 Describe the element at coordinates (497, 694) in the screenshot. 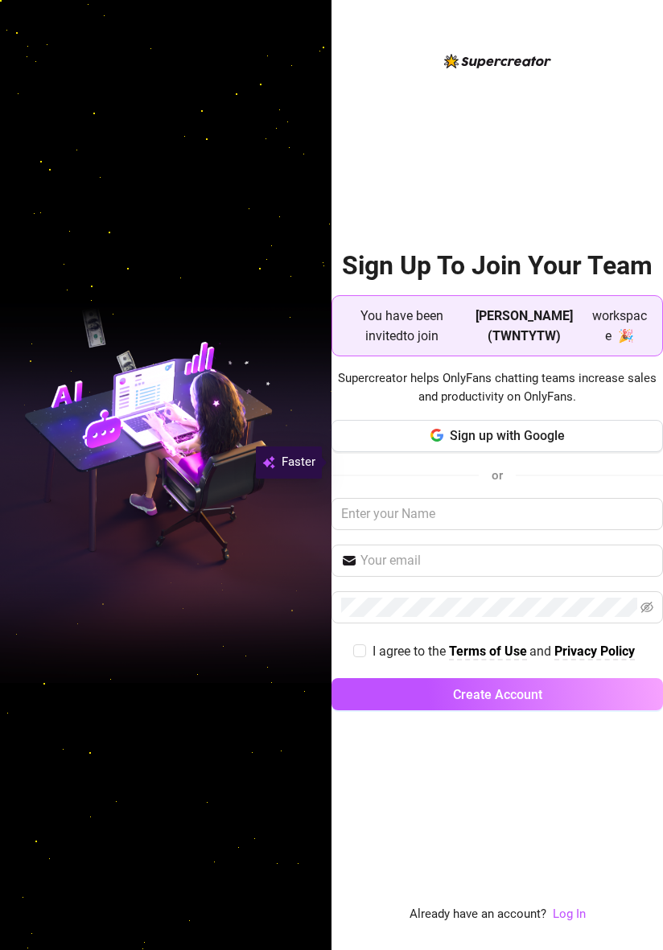

I see `button: Create Account` at that location.